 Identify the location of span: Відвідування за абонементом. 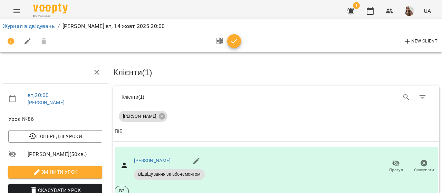
(169, 174).